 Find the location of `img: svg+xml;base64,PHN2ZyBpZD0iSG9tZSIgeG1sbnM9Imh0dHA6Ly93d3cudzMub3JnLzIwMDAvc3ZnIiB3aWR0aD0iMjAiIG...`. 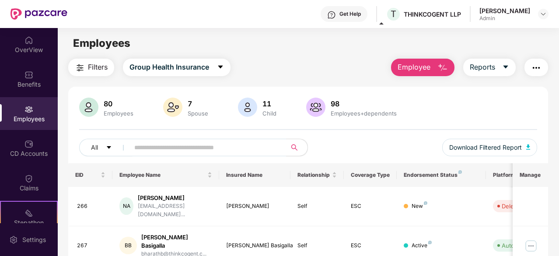

img: svg+xml;base64,PHN2ZyBpZD0iSG9tZSIgeG1sbnM9Imh0dHA6Ly93d3cudzMub3JnLzIwMDAvc3ZnIiB3aWR0aD0iMjAiIG... is located at coordinates (29, 40).